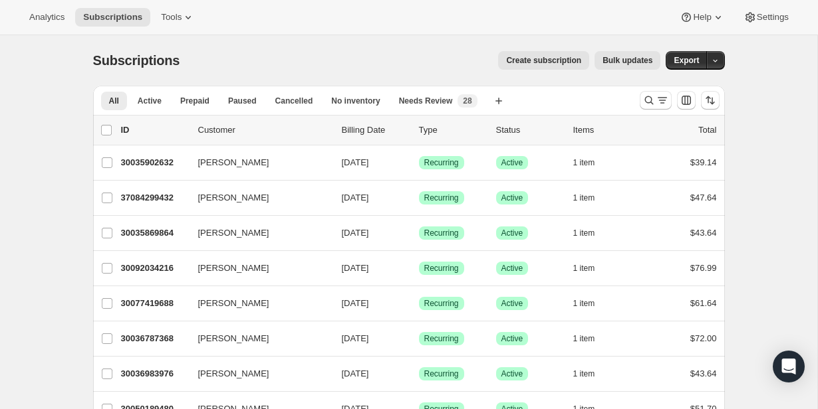  What do you see at coordinates (375, 130) in the screenshot?
I see `p: Billing Date` at bounding box center [375, 130].